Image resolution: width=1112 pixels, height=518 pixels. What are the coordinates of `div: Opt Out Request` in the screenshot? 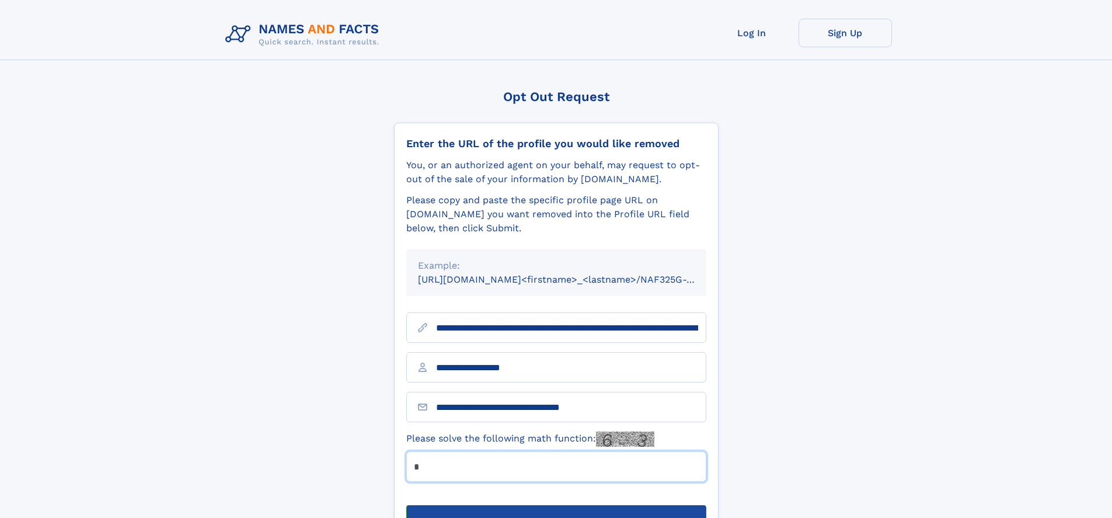 It's located at (556, 96).